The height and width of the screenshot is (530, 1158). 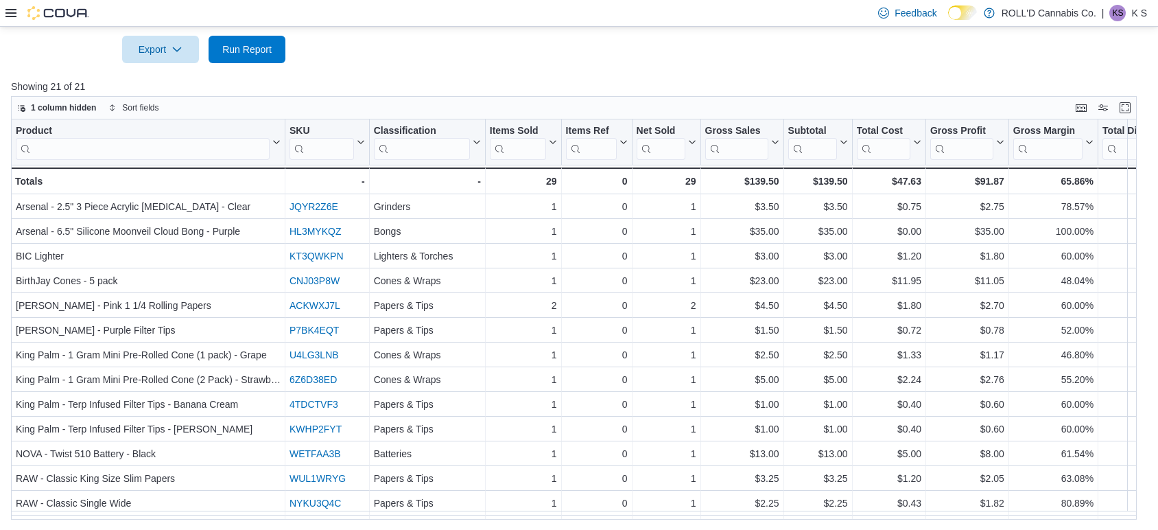 What do you see at coordinates (889, 478) in the screenshot?
I see `div: $1.20` at bounding box center [889, 478].